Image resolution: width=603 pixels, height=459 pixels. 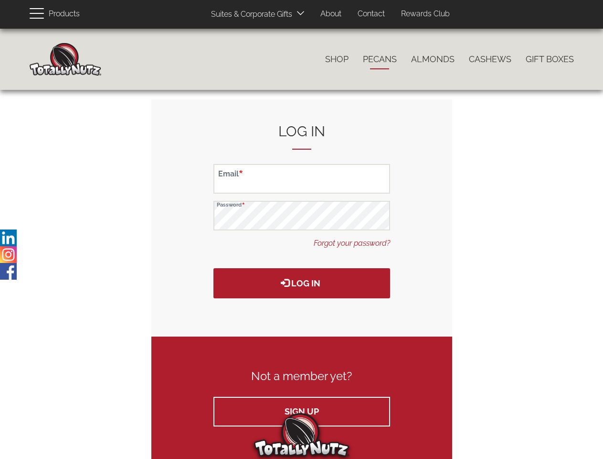 I want to click on a: Cashews, so click(x=490, y=59).